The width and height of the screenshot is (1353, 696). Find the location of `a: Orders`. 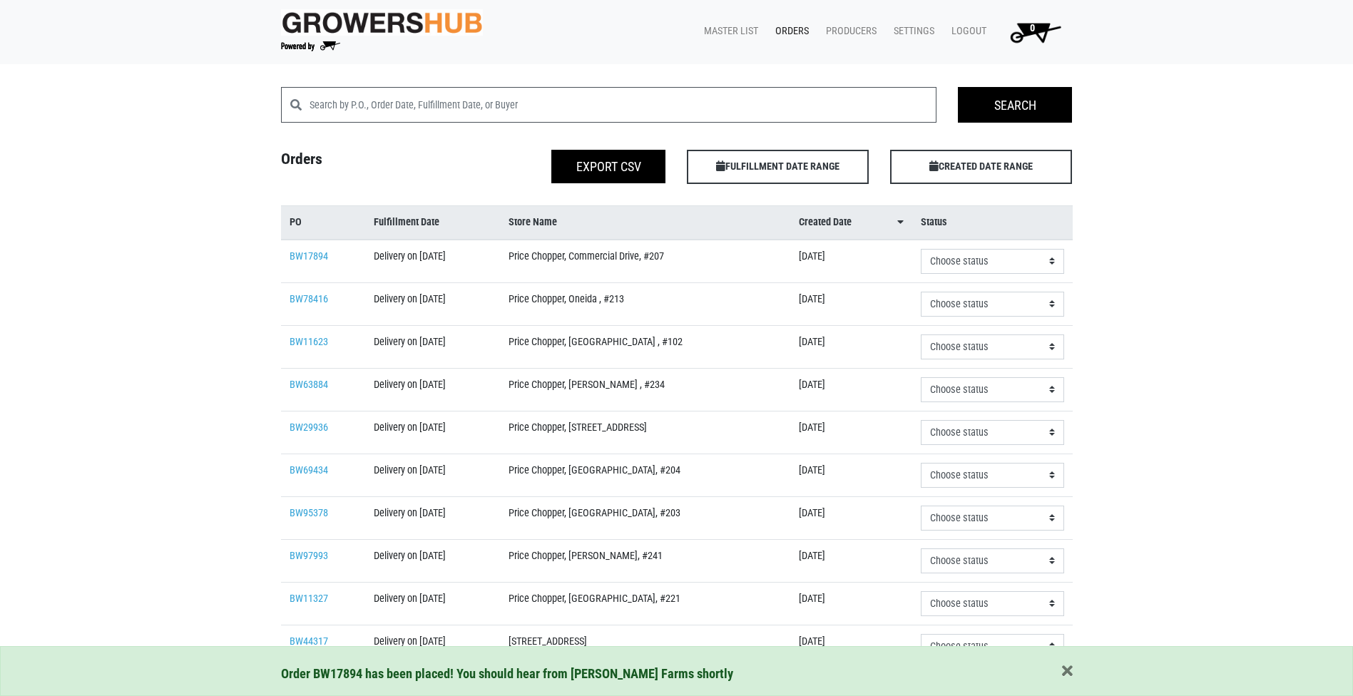

a: Orders is located at coordinates (789, 31).